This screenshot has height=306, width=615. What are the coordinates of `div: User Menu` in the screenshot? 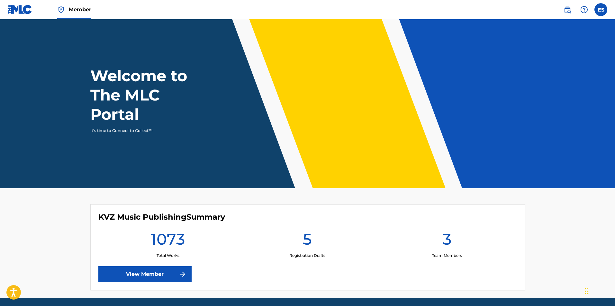 It's located at (601, 10).